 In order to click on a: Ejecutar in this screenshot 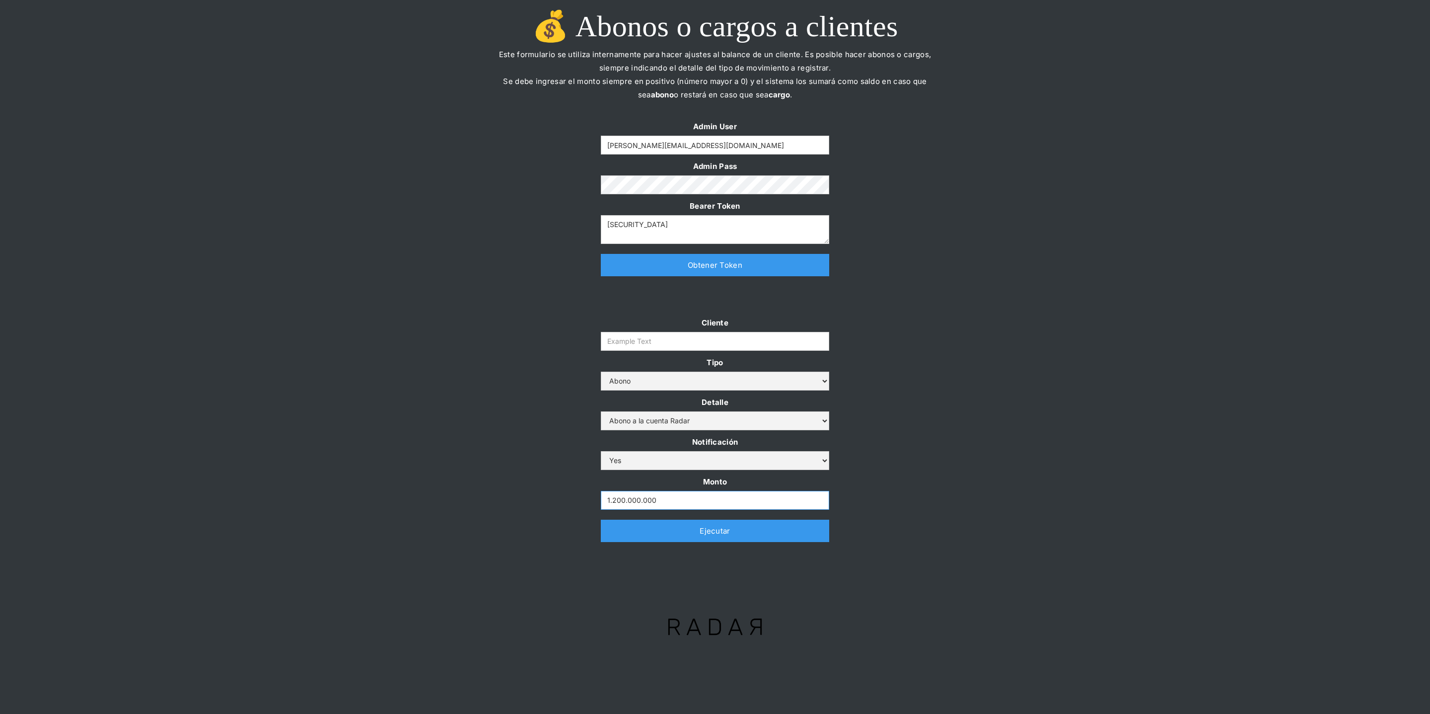, I will do `click(715, 530)`.